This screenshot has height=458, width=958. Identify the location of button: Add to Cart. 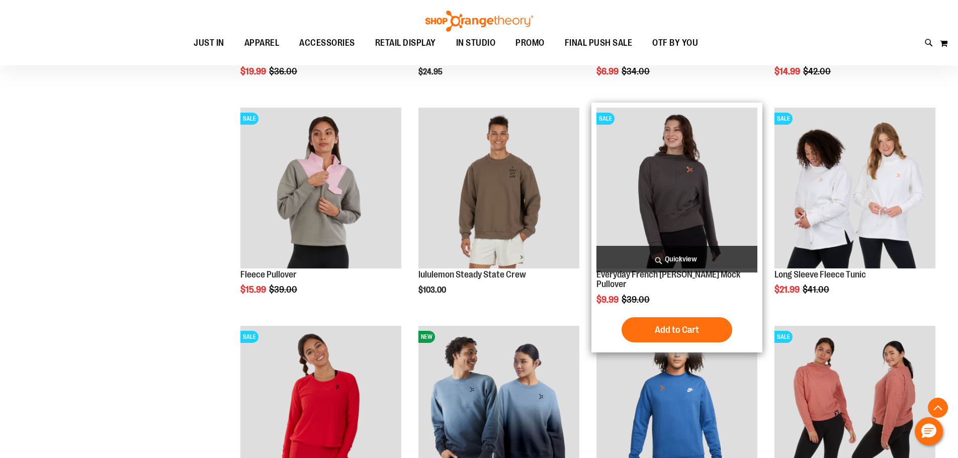
(677, 330).